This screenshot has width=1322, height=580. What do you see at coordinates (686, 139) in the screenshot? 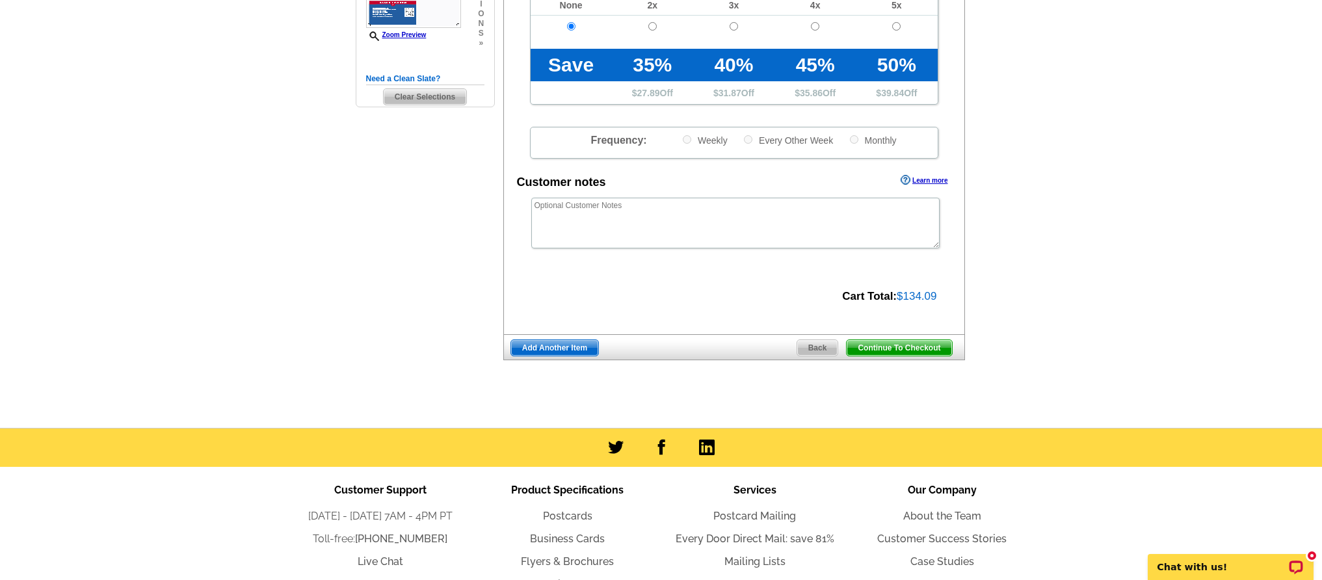
I see `input: Weekly` at bounding box center [686, 139].